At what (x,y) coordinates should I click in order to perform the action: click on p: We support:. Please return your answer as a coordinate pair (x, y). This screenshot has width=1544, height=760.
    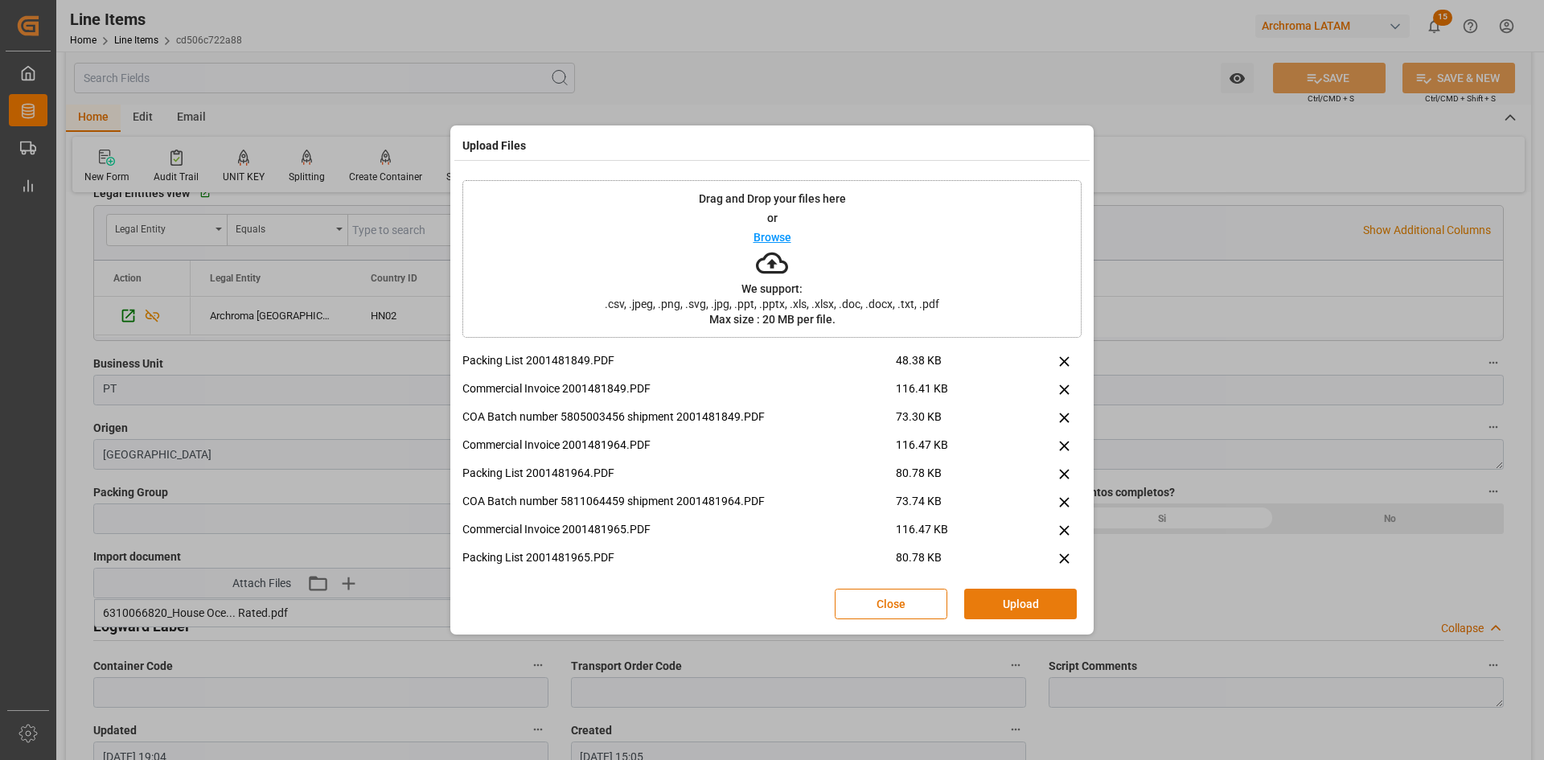
    Looking at the image, I should click on (772, 289).